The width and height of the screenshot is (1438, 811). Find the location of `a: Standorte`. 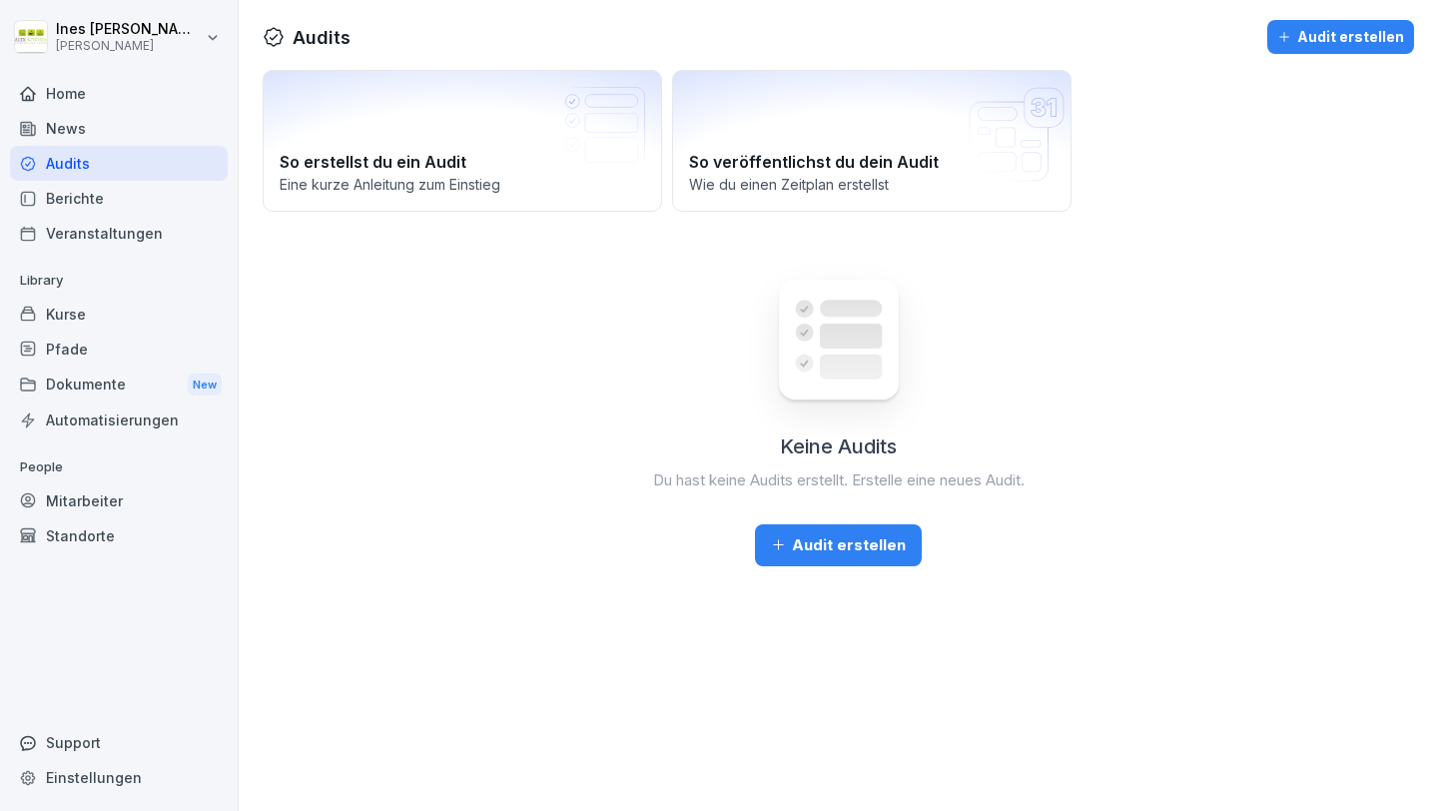

a: Standorte is located at coordinates (119, 535).